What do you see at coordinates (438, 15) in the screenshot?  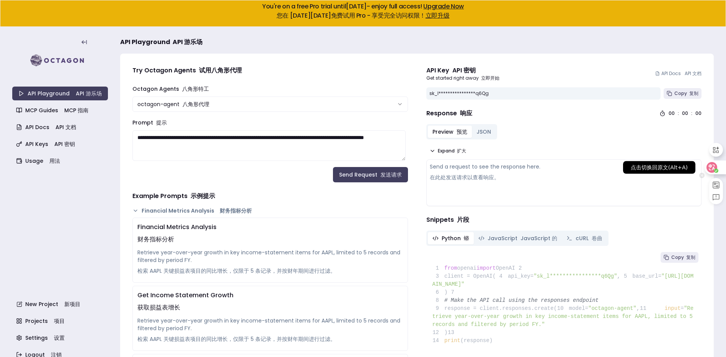 I see `a: 立即升级` at bounding box center [438, 15].